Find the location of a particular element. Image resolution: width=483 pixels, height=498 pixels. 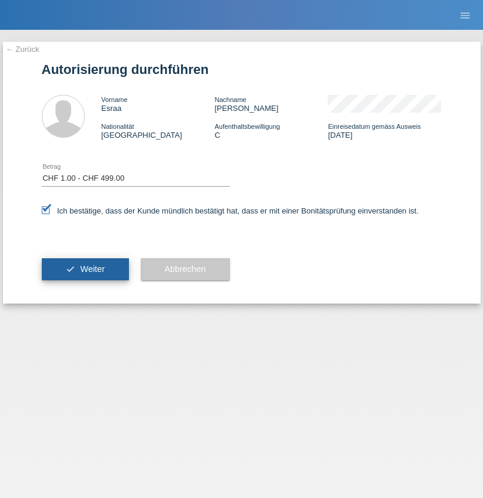

span: Einreisedatum gemäss Ausweis is located at coordinates (374, 127).